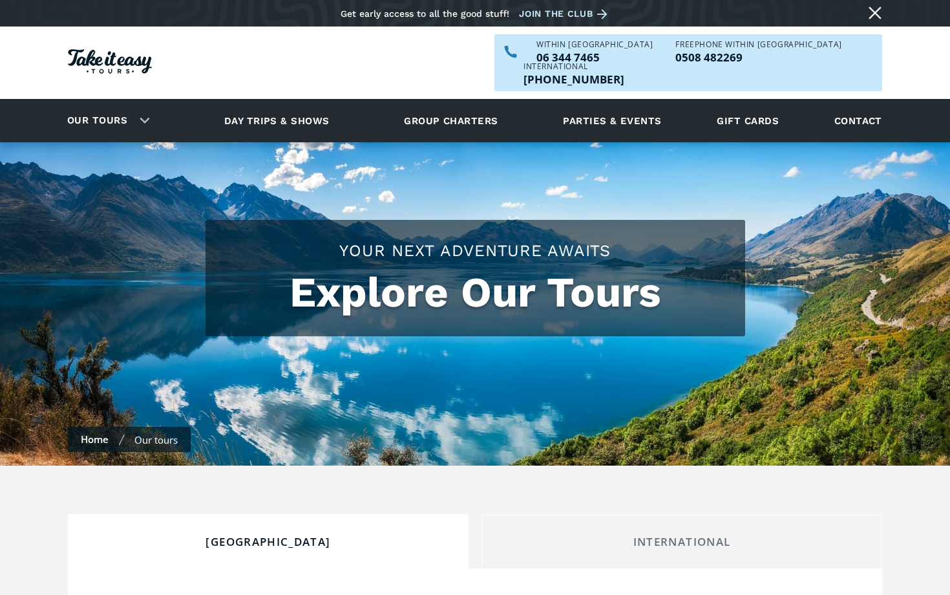  What do you see at coordinates (595, 57) in the screenshot?
I see `a: Call us within NZ on 063447465` at bounding box center [595, 57].